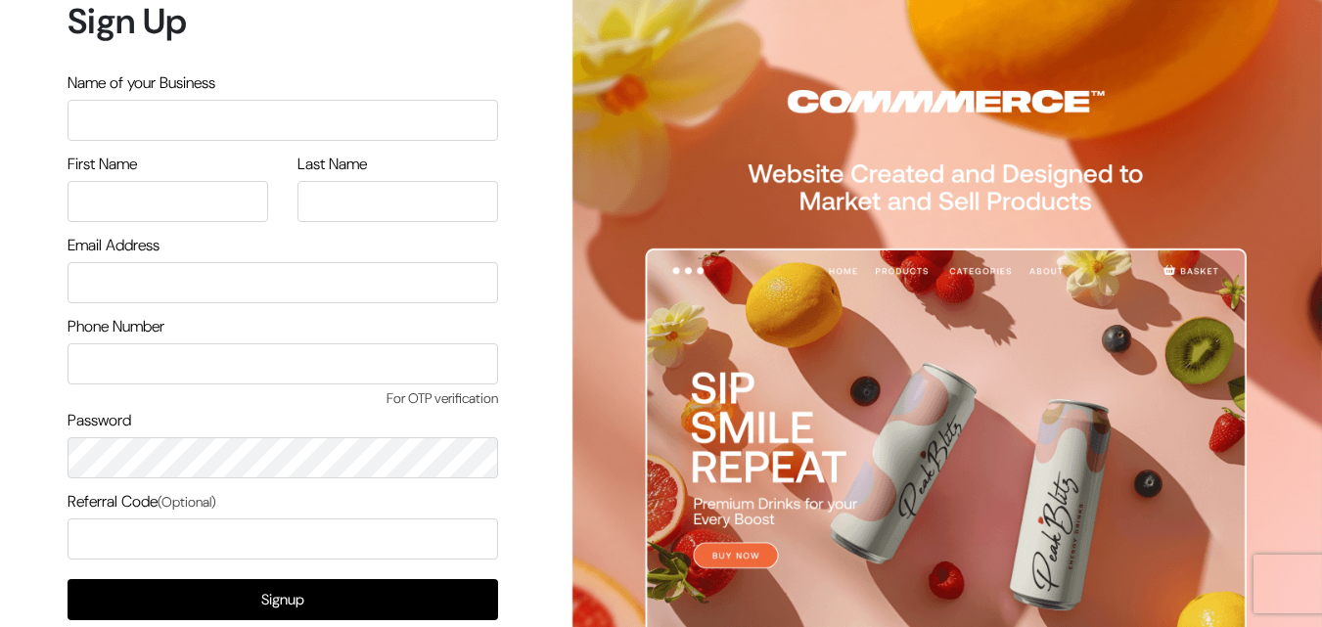  What do you see at coordinates (142, 502) in the screenshot?
I see `label: Referral Code` at bounding box center [142, 502].